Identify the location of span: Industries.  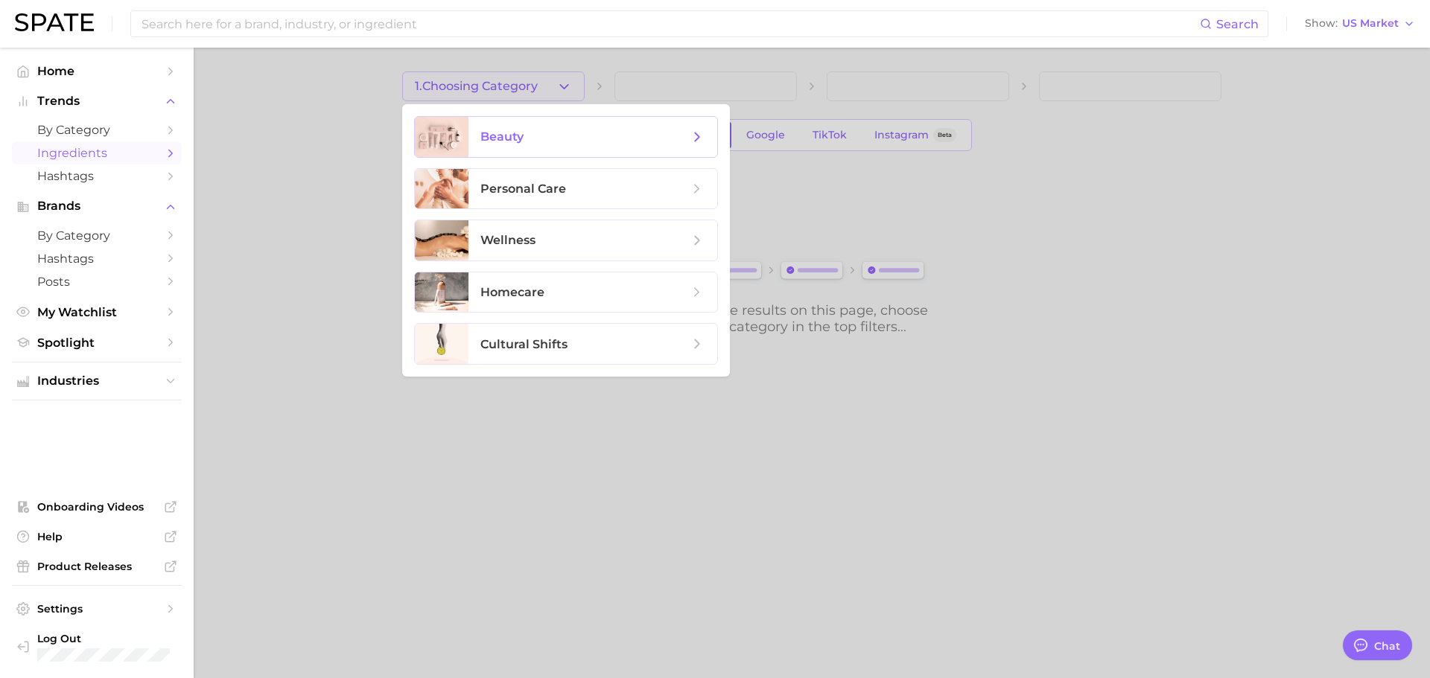
(97, 381).